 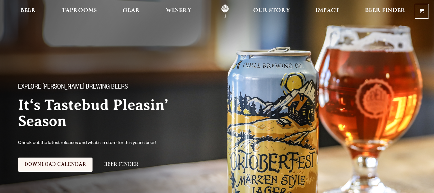 What do you see at coordinates (131, 11) in the screenshot?
I see `span: Gear` at bounding box center [131, 11].